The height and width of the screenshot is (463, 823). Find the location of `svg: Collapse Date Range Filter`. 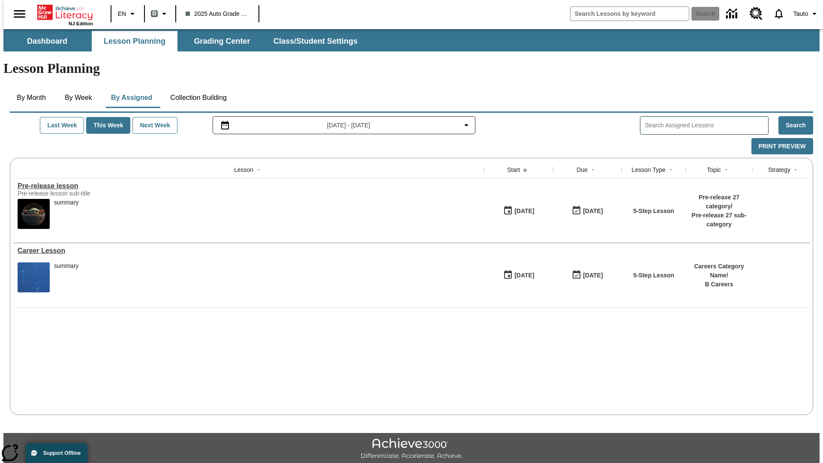

svg: Collapse Date Range Filter is located at coordinates (466, 125).